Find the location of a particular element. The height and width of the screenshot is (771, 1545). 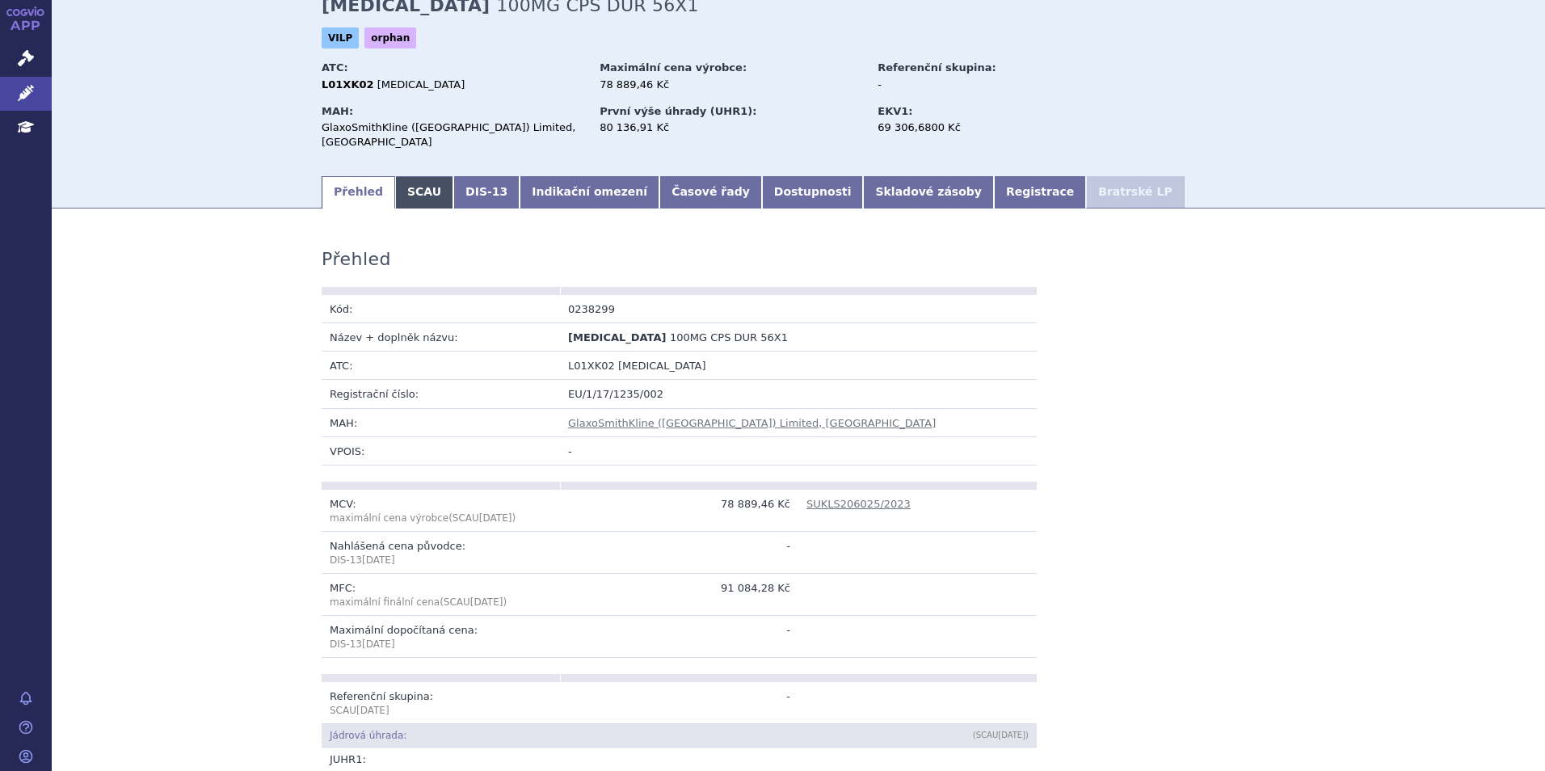

td: Nahlášená cena původce: is located at coordinates (440, 553).